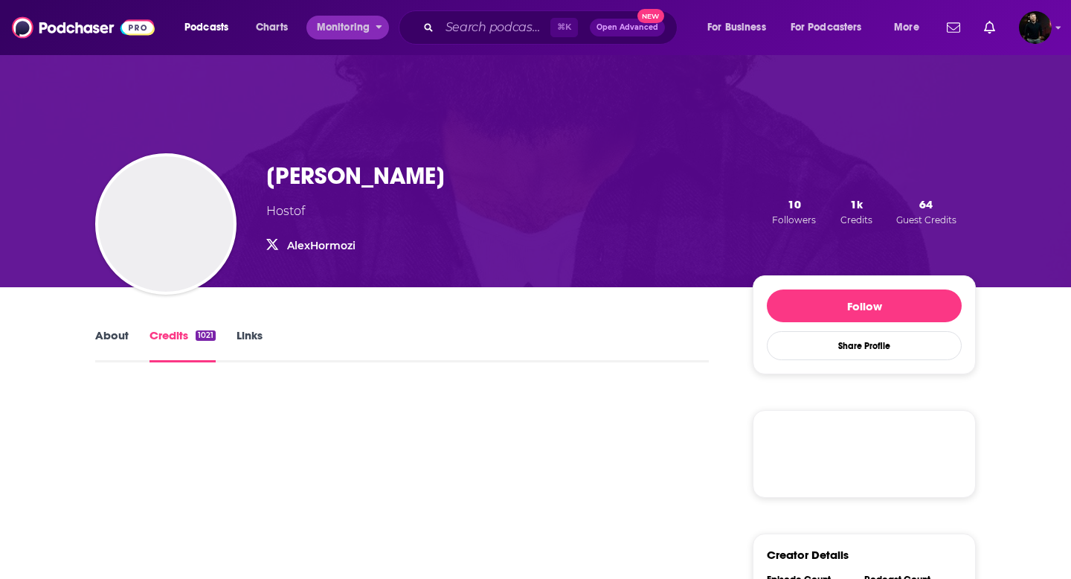 The width and height of the screenshot is (1071, 579). What do you see at coordinates (926, 219) in the screenshot?
I see `span: Guest Credits` at bounding box center [926, 219].